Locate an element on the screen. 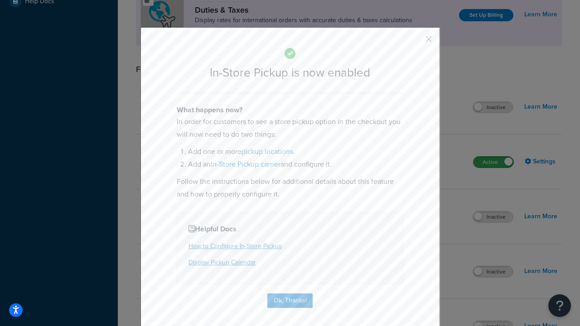  button: Ok, Thanks! is located at coordinates (290, 301).